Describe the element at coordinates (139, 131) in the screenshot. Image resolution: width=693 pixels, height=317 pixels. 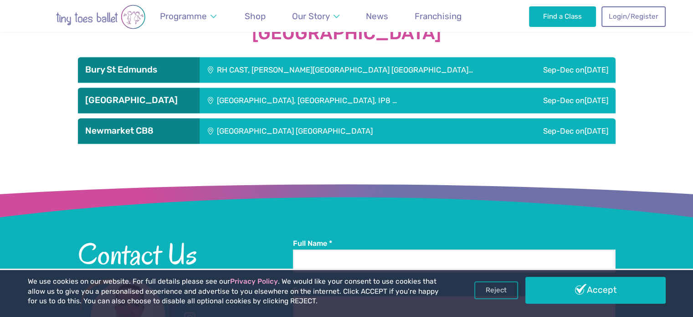
I see `h3: Newmarket CB8` at that location.